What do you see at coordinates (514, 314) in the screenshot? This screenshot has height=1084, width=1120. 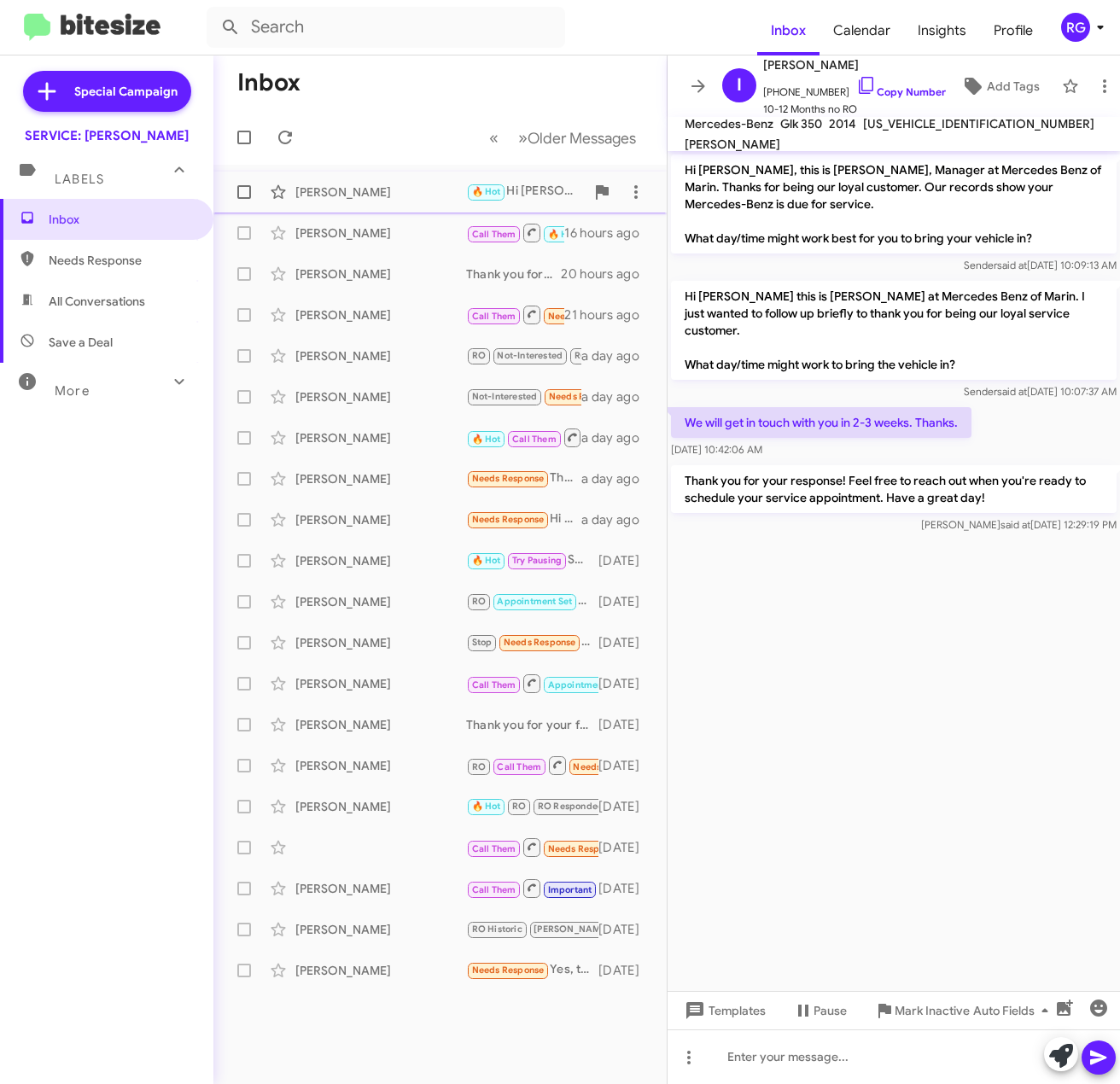 I see `div: Inbound Call` at bounding box center [514, 314].